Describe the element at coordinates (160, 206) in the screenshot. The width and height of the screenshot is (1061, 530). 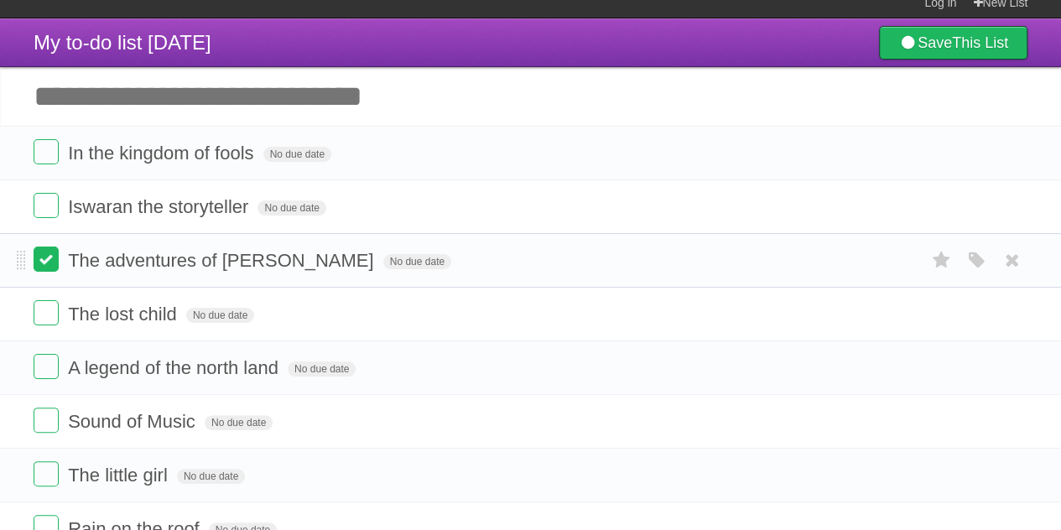
I see `span: Iswaran the storyteller` at that location.